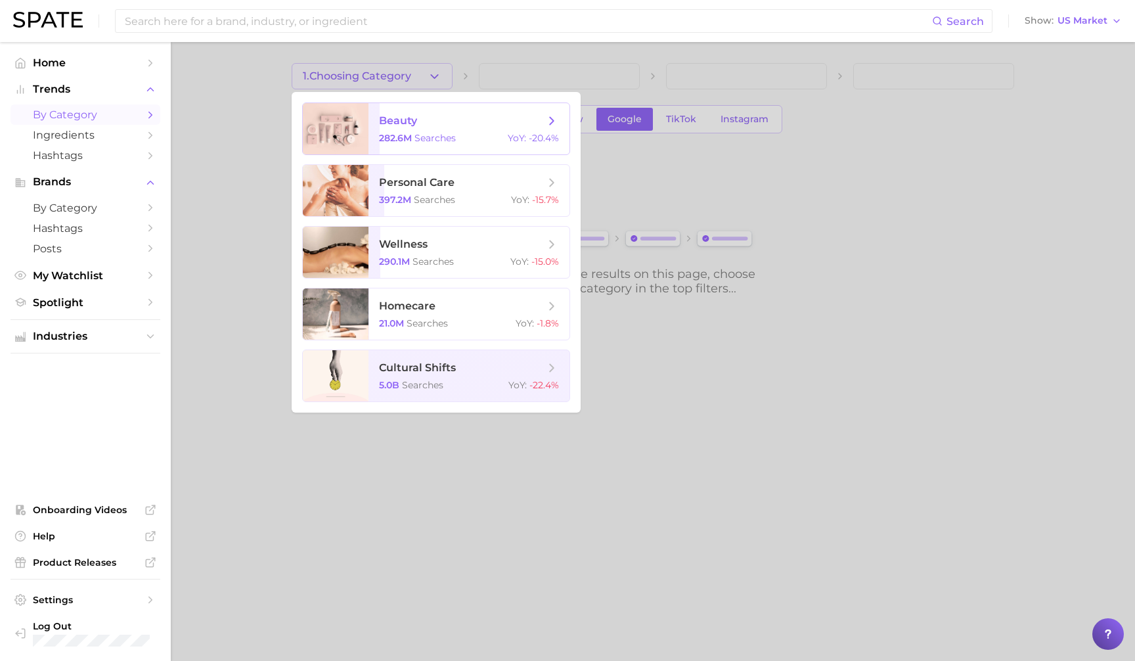  I want to click on span: My Watchlist, so click(85, 275).